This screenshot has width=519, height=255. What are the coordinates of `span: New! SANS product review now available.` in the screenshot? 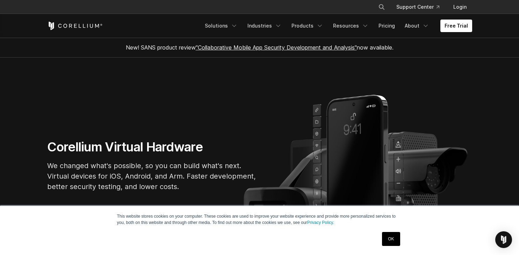 It's located at (260, 48).